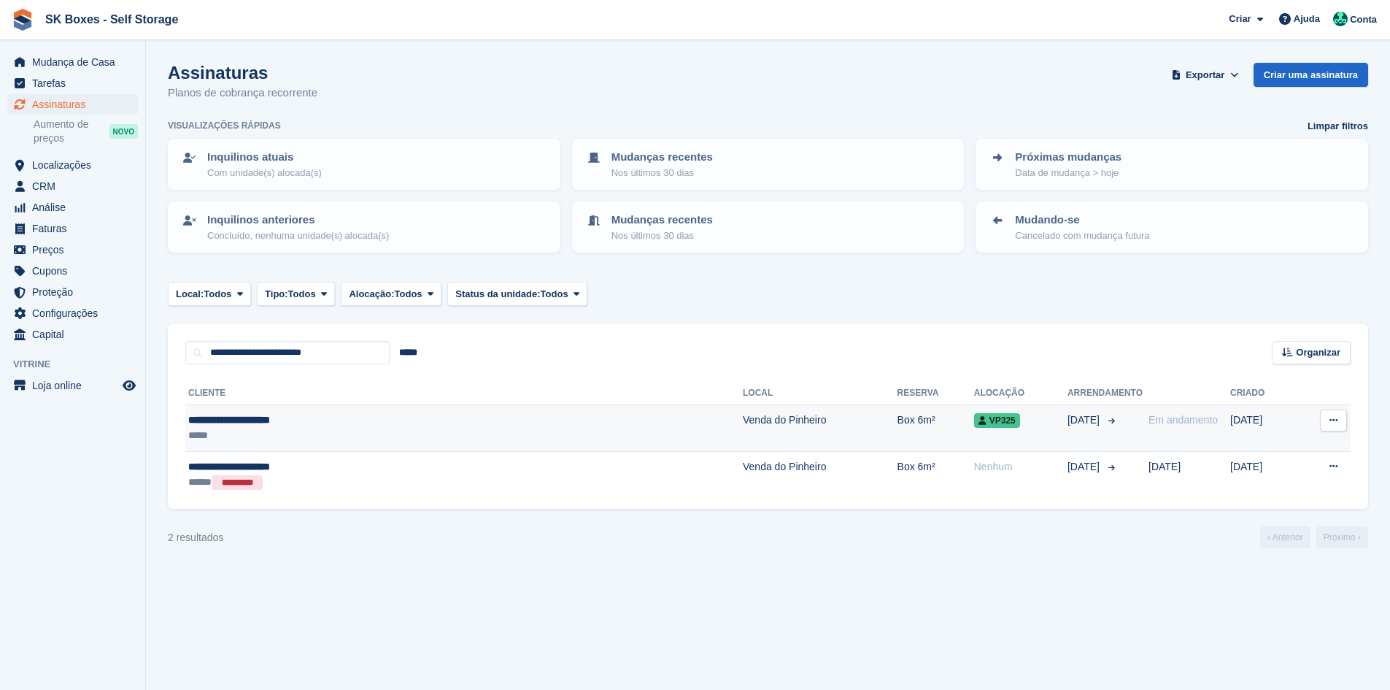  I want to click on span: Faturas, so click(76, 228).